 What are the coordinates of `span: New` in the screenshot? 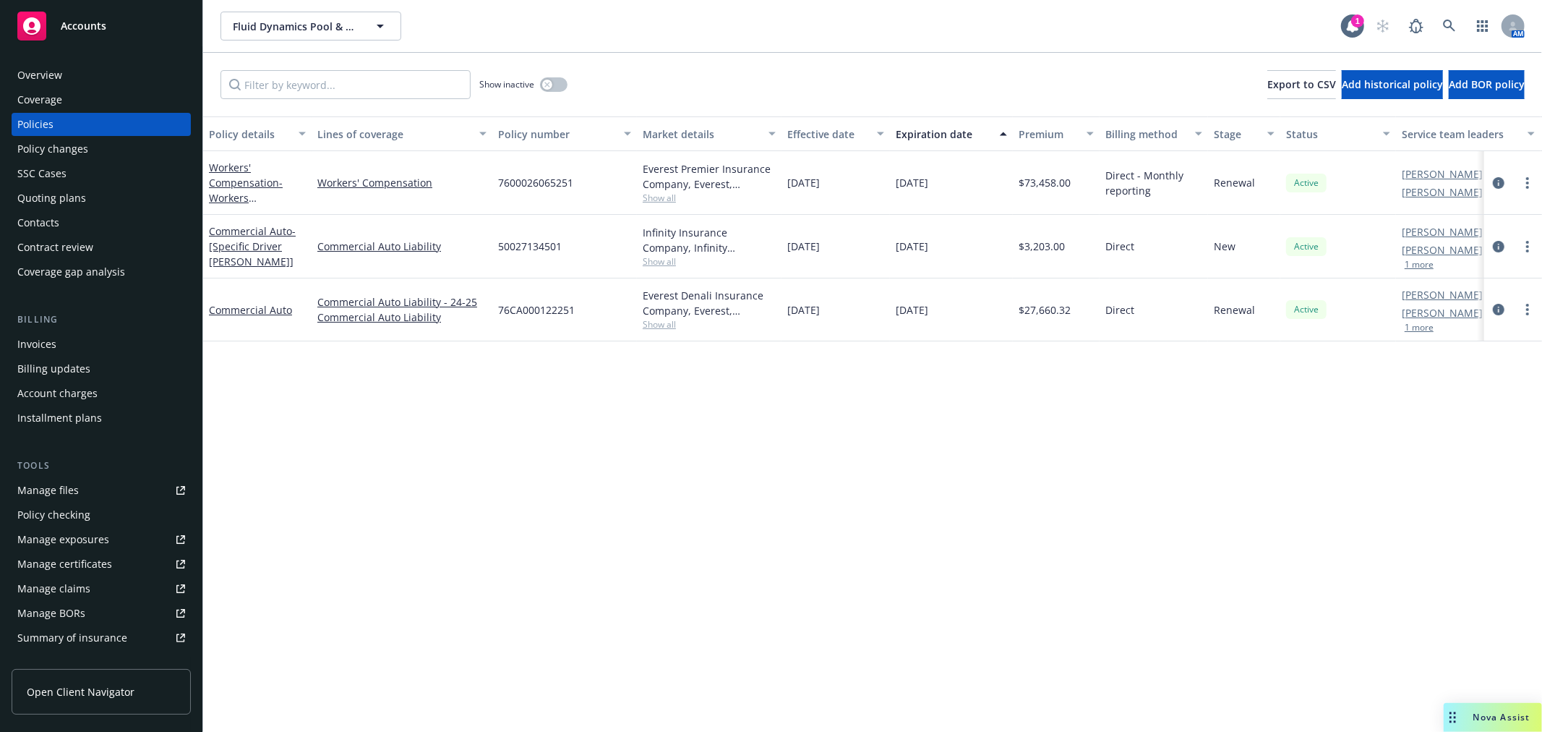 It's located at (1225, 246).